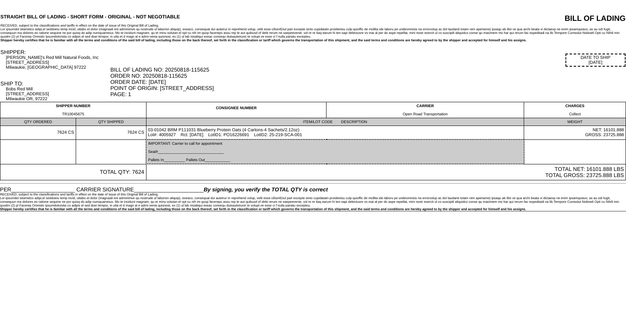  What do you see at coordinates (335, 152) in the screenshot?
I see `td: IMPORTANT: Carrier to call for appointment Seal#_______________________________ Pallets In_______...` at bounding box center [335, 152].